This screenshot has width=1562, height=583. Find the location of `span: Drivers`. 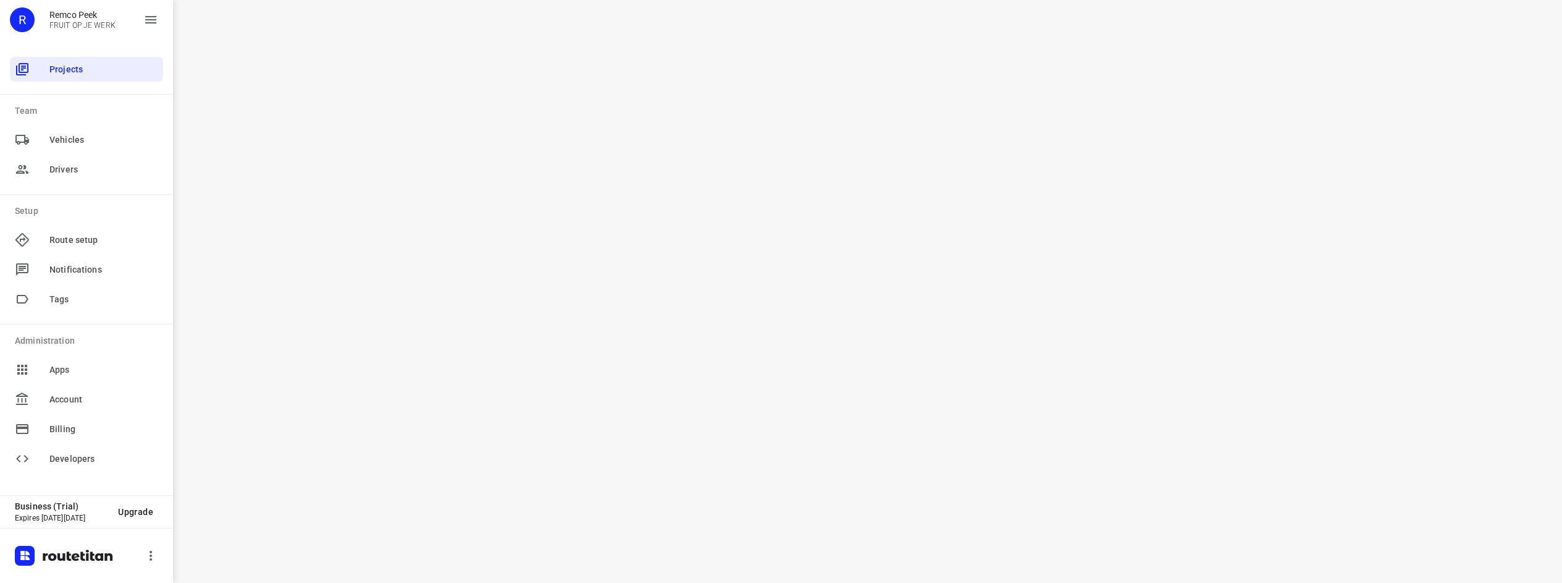

span: Drivers is located at coordinates (104, 169).